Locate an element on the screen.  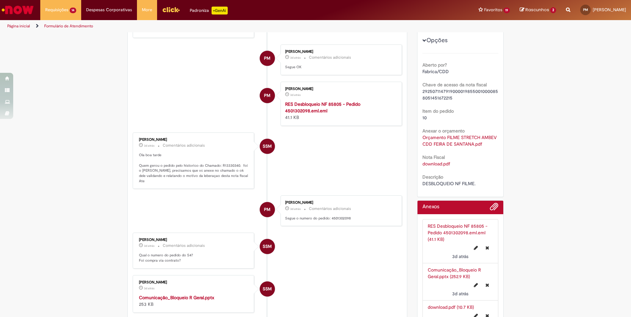
a: RES Desbloqueio NF 85805 - Pedido 4501302098.eml.eml (41.1 KB) is located at coordinates (457, 233).